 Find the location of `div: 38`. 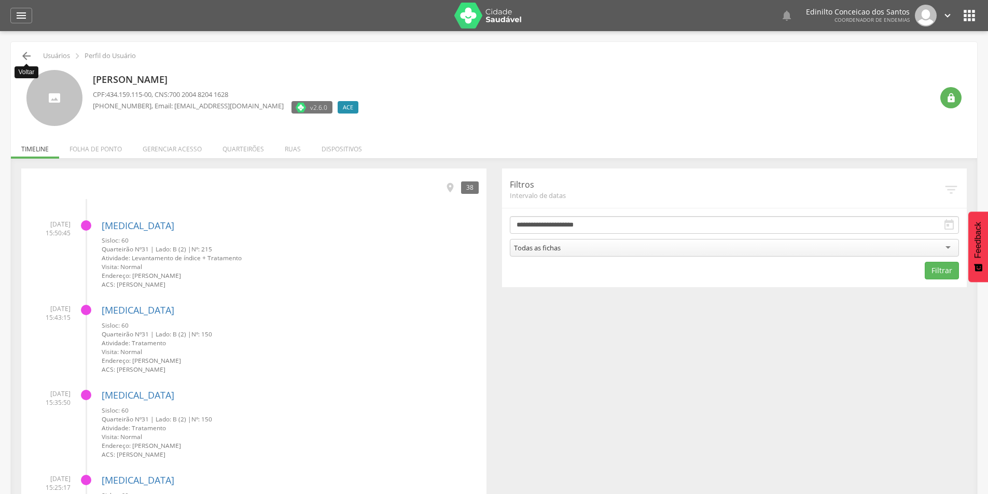

div: 38 is located at coordinates (470, 187).